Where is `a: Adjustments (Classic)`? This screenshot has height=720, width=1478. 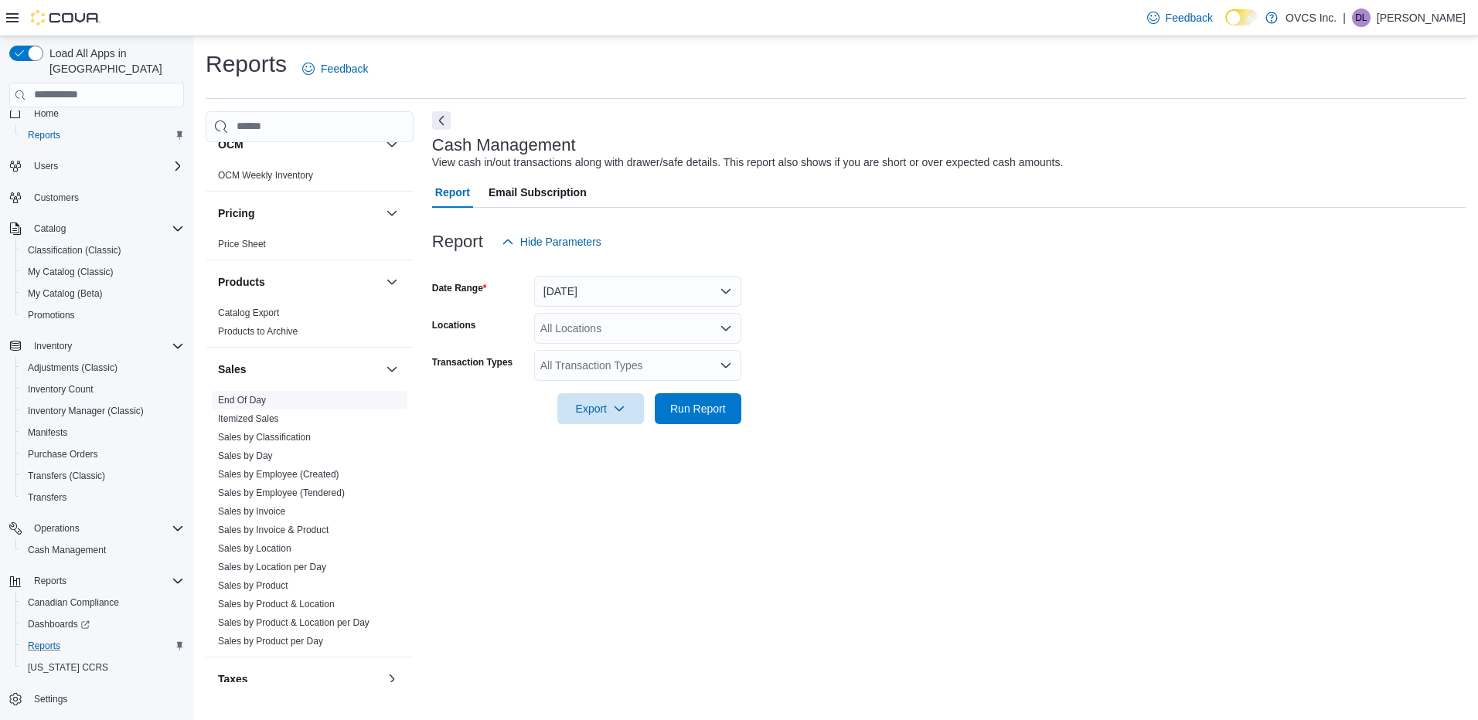 a: Adjustments (Classic) is located at coordinates (73, 368).